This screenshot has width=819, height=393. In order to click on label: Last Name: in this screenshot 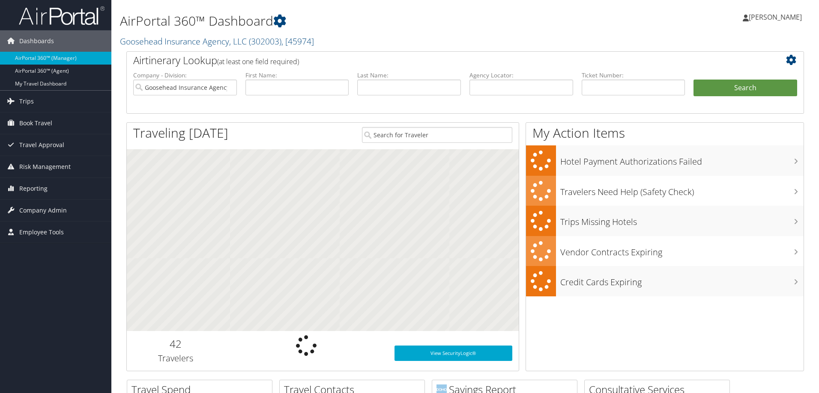, I will do `click(409, 75)`.